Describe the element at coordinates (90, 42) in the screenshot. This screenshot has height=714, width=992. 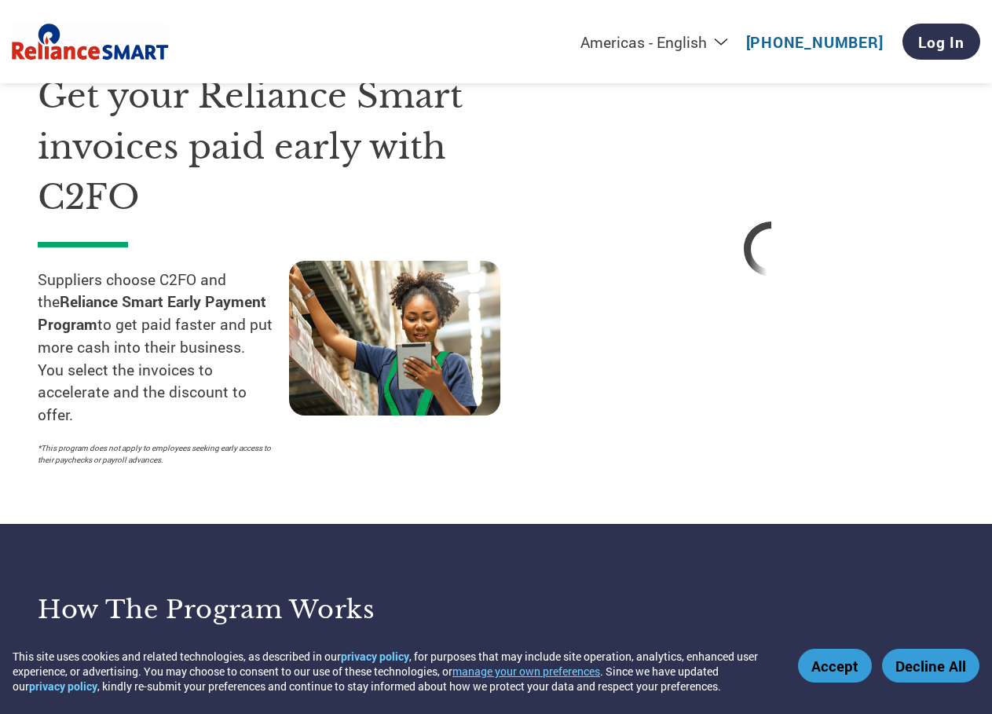
I see `img: Reliance Smart` at that location.